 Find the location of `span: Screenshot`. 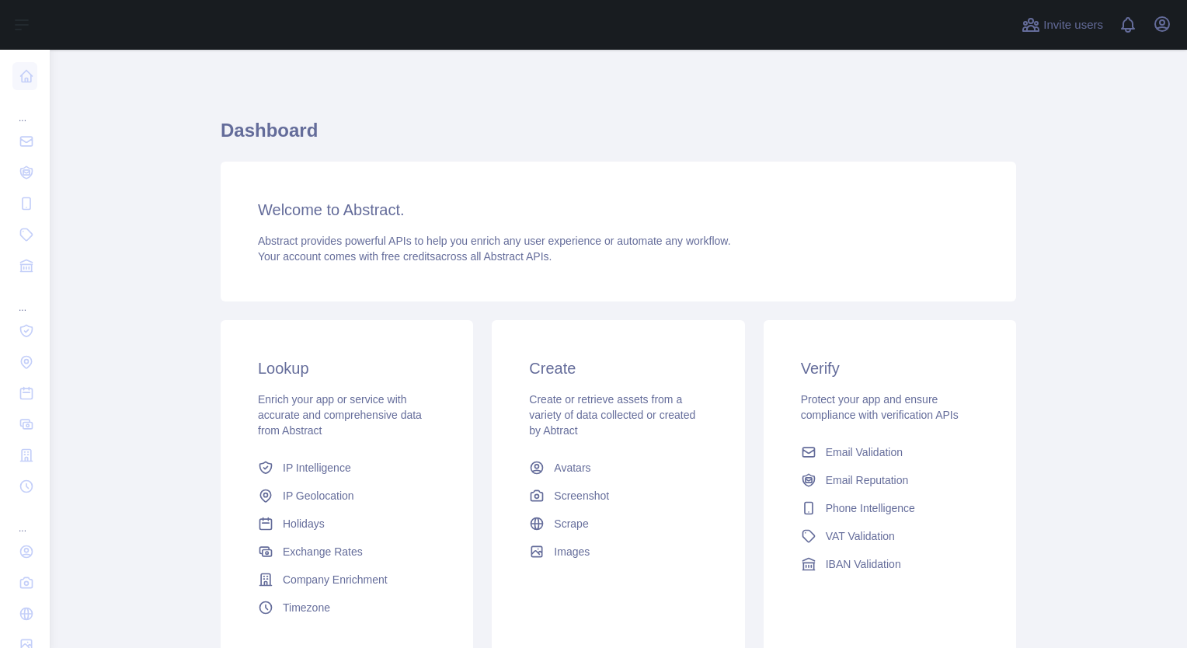

span: Screenshot is located at coordinates (581, 496).